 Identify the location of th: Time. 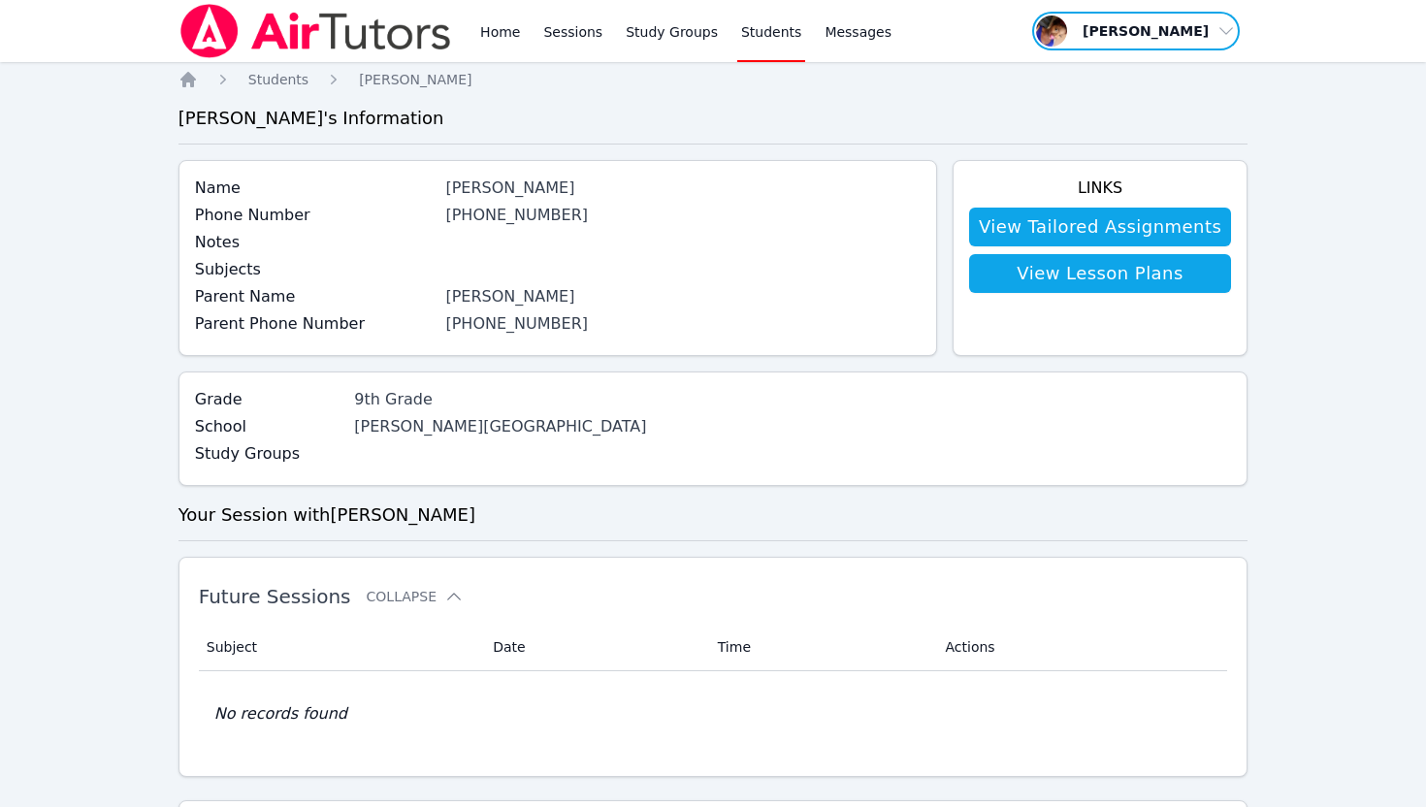
(819, 647).